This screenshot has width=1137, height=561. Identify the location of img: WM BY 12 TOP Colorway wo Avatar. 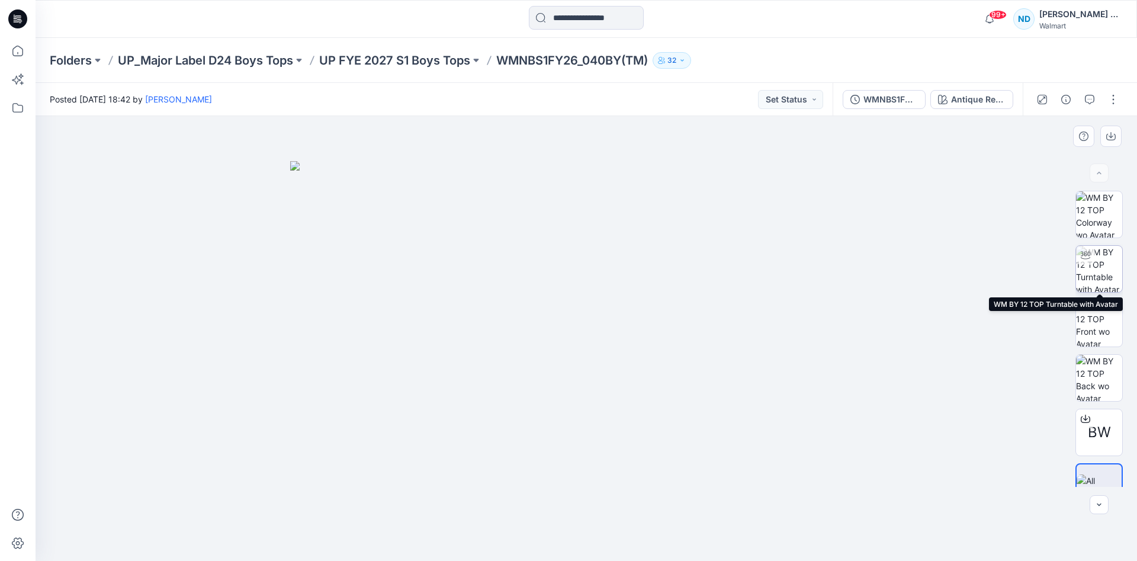
(1099, 214).